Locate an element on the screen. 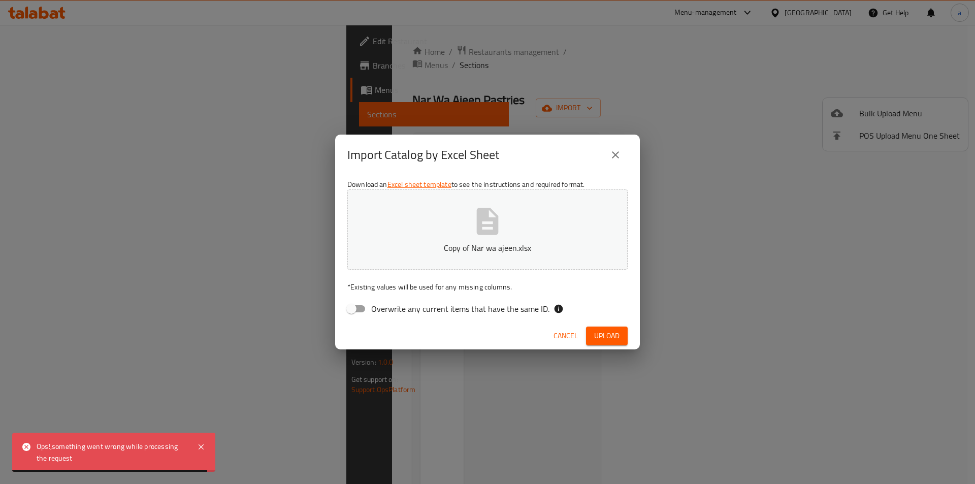 The width and height of the screenshot is (975, 484). p: Copy of Nar wa ajeen.xlsx is located at coordinates (487, 248).